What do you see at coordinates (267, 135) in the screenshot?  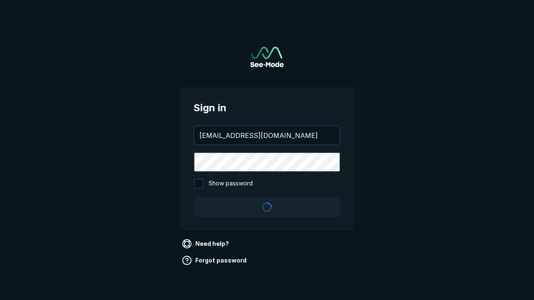 I see `input: your@email.com` at bounding box center [267, 135].